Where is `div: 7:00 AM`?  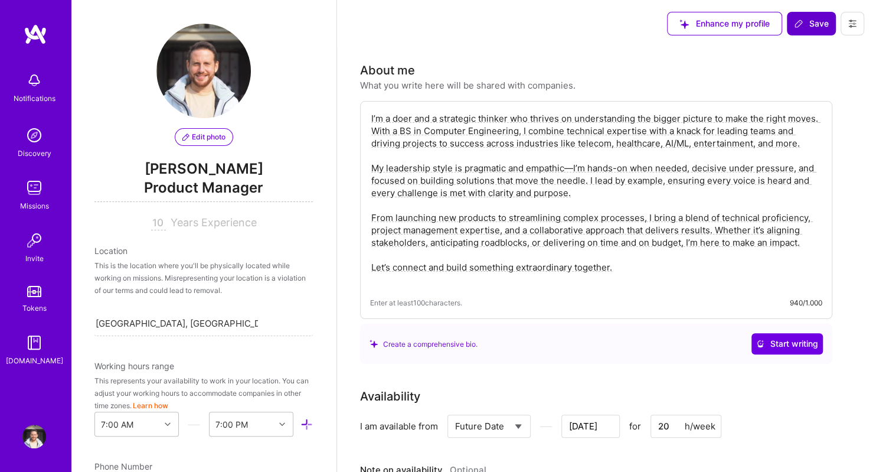
div: 7:00 AM is located at coordinates (117, 424).